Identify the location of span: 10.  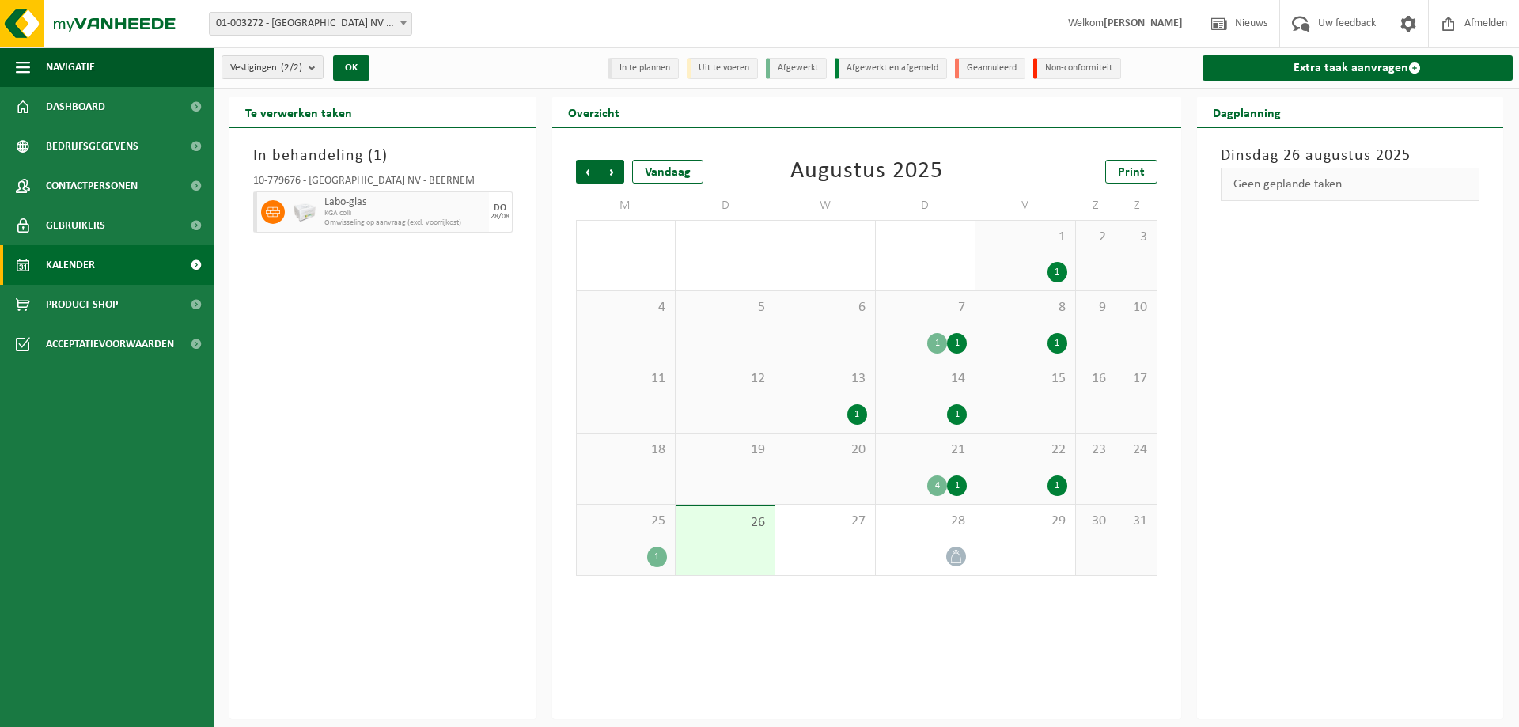
(1136, 308).